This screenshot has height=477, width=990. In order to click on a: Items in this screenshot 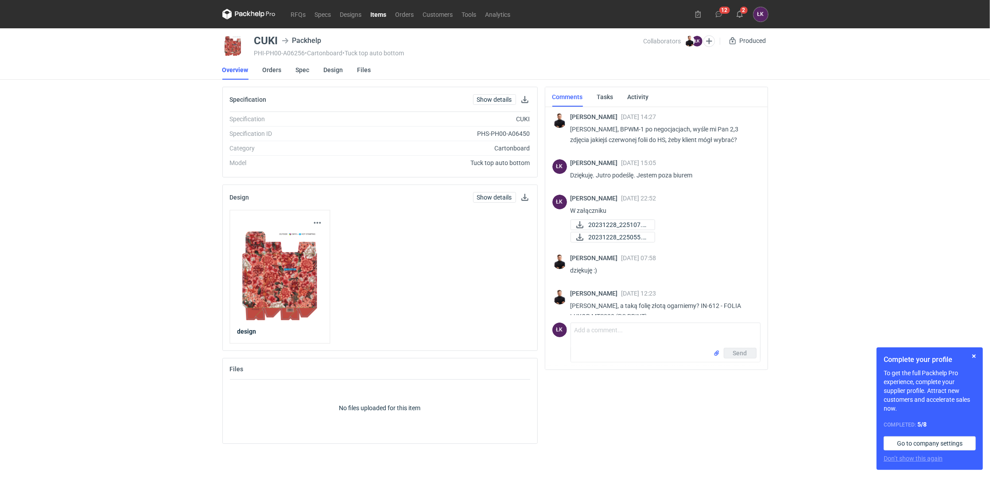, I will do `click(379, 14)`.